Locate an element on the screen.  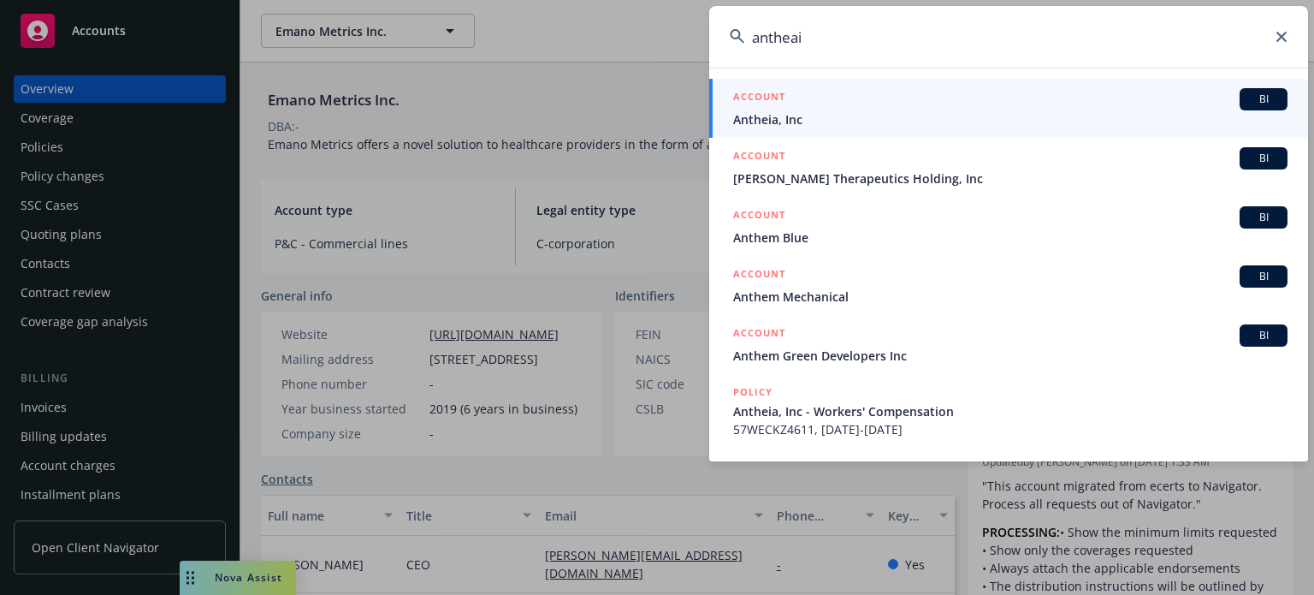
a: ACCOUNTBIAnthem Green Developers Inc is located at coordinates (1009, 344).